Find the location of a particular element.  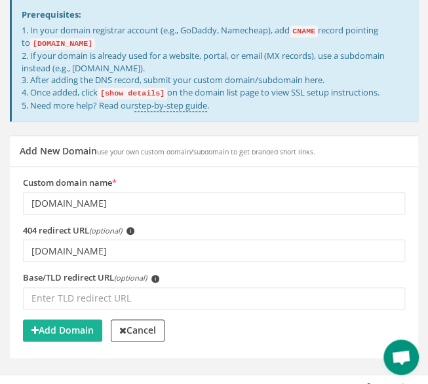

div: Open chat is located at coordinates (401, 357).